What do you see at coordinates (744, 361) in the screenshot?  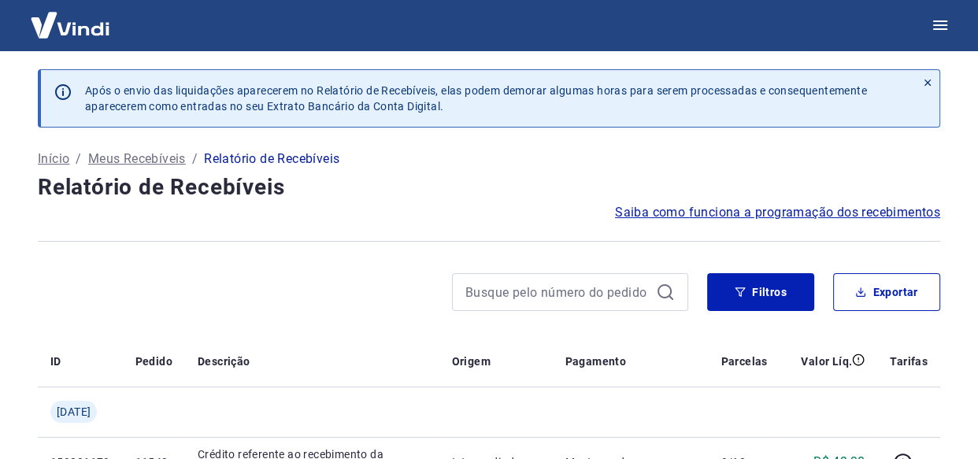 I see `p: Parcelas` at bounding box center [744, 361].